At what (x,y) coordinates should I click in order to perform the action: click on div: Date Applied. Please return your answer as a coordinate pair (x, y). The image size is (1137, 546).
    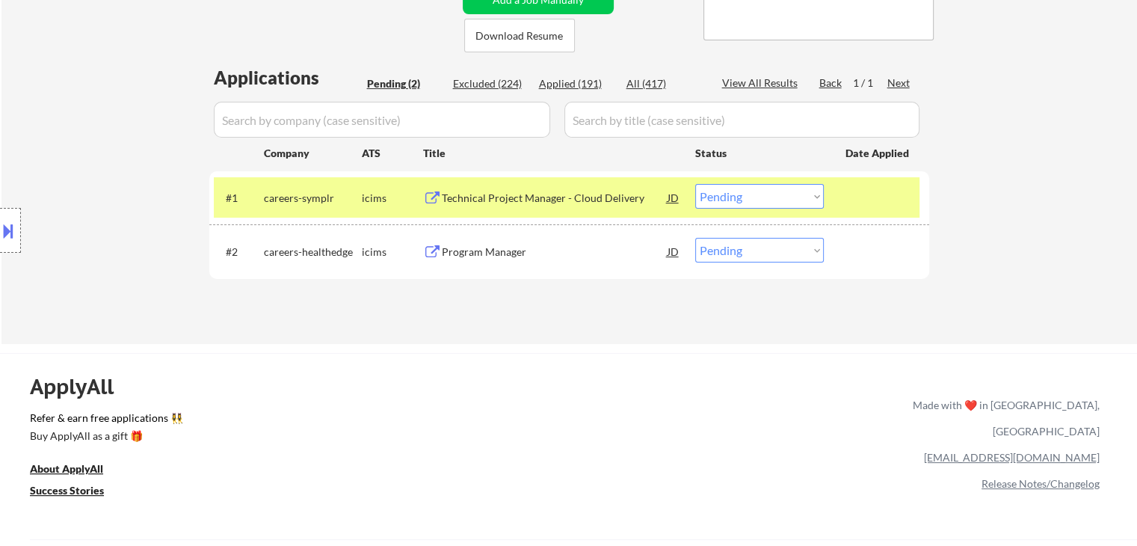
    Looking at the image, I should click on (878, 153).